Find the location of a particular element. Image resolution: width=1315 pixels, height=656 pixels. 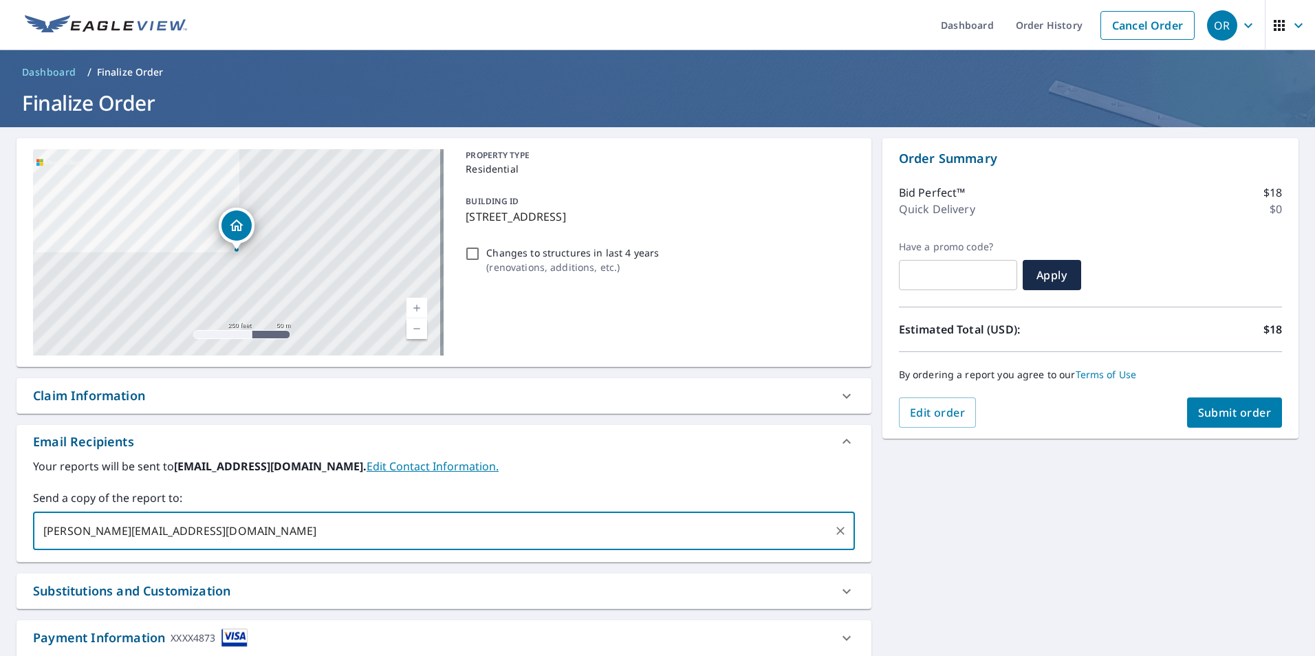

label: Have a promo code? is located at coordinates (958, 247).